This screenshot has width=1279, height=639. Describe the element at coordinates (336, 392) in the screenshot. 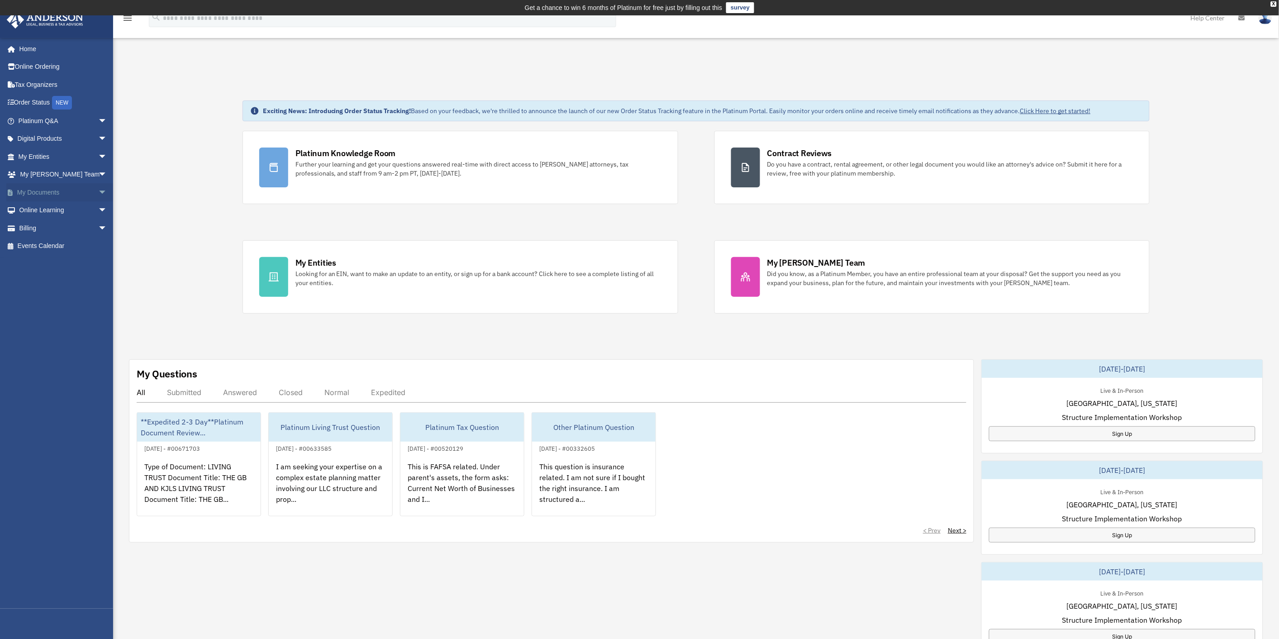

I see `div: Normal` at that location.